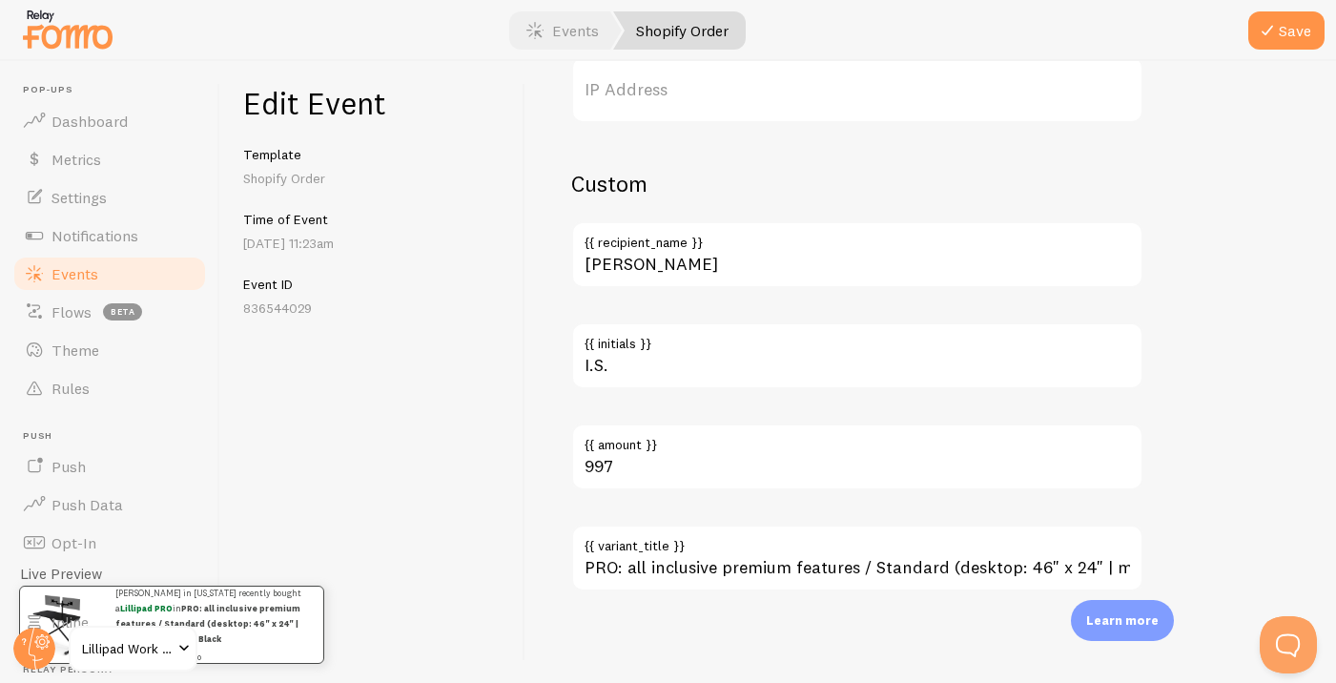 The height and width of the screenshot is (683, 1336). What do you see at coordinates (857, 338) in the screenshot?
I see `label: {{ initials }}` at bounding box center [857, 338].